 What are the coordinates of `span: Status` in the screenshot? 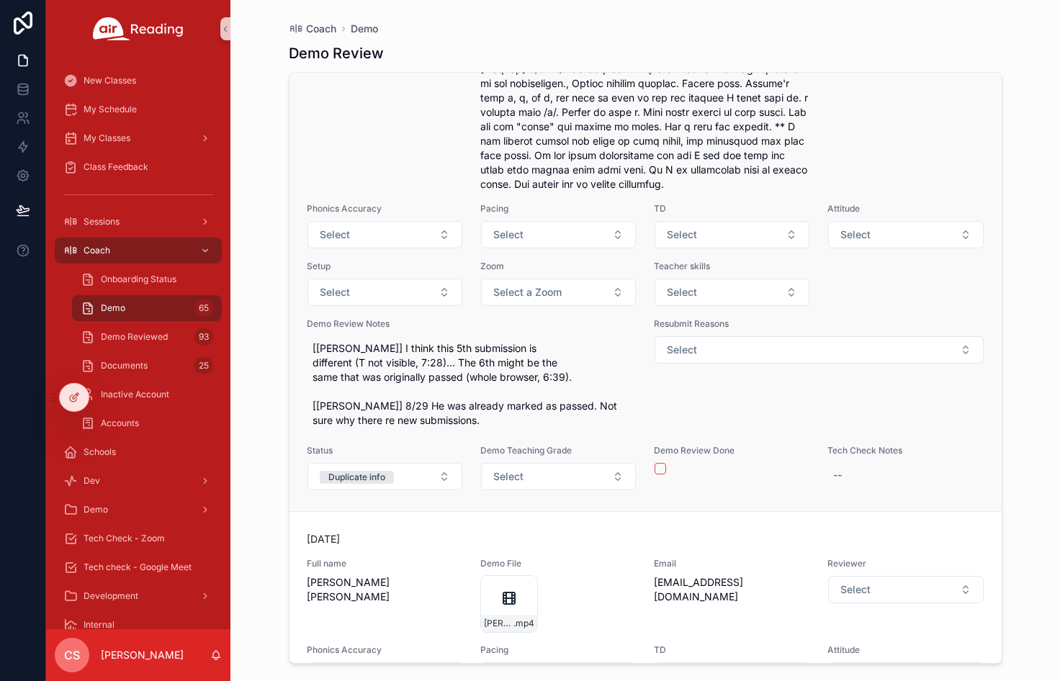 It's located at (384, 451).